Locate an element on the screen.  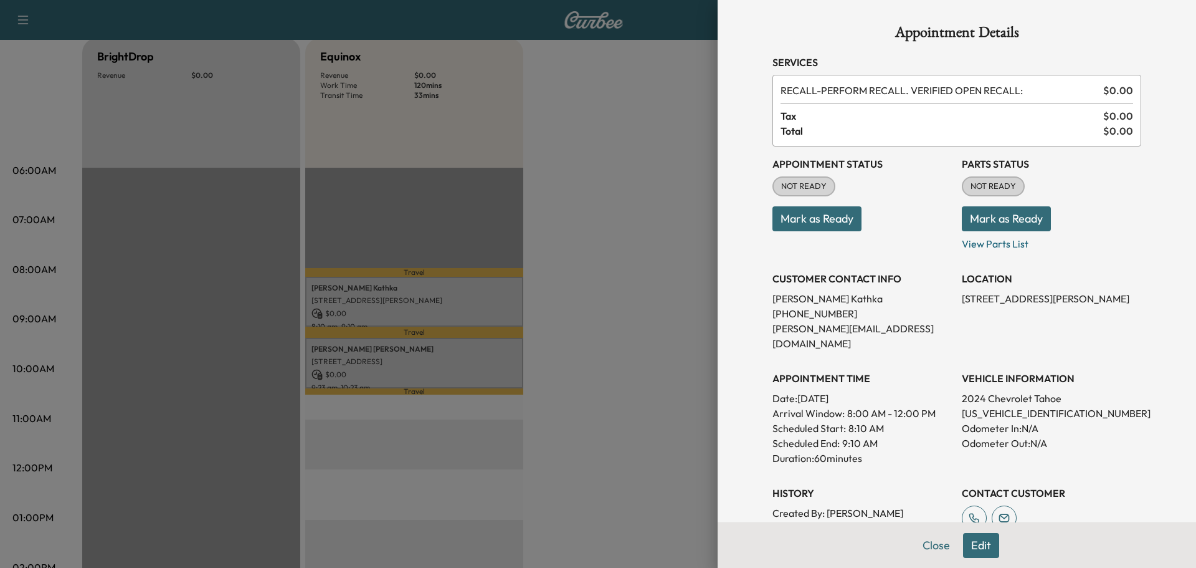
span: 8:00 AM - 12:00 PM is located at coordinates (892, 413).